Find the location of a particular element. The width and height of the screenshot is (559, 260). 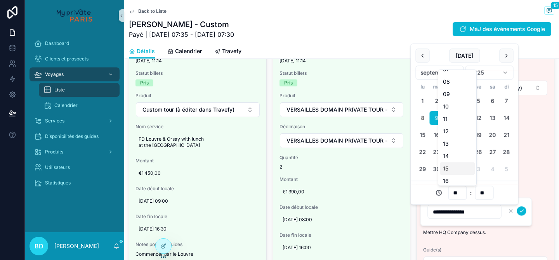

div: 16 is located at coordinates (457, 182).